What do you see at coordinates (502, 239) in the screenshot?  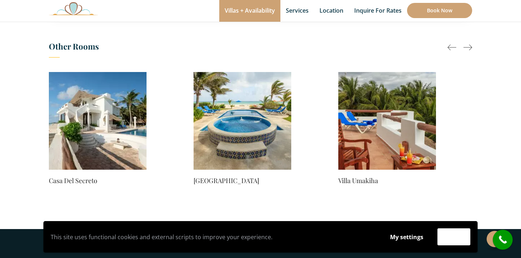 I see `i: call` at bounding box center [502, 239].